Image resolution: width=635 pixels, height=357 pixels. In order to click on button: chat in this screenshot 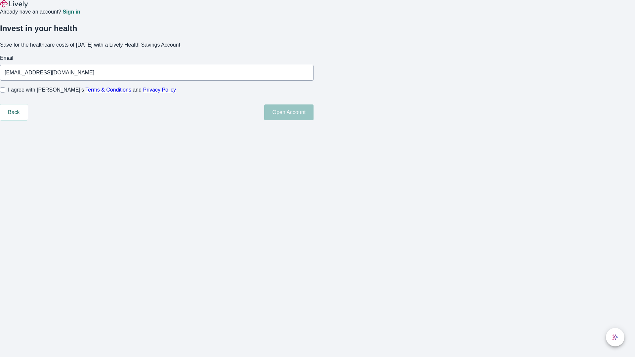, I will do `click(615, 337)`.